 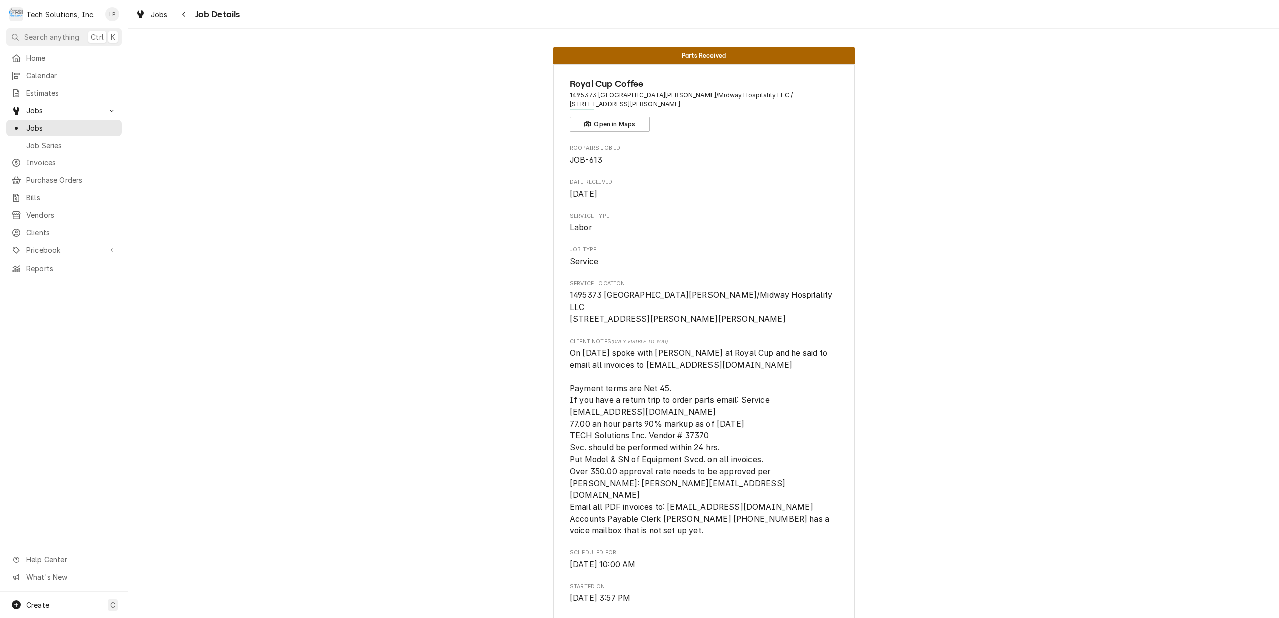 I want to click on a: Reports, so click(x=64, y=268).